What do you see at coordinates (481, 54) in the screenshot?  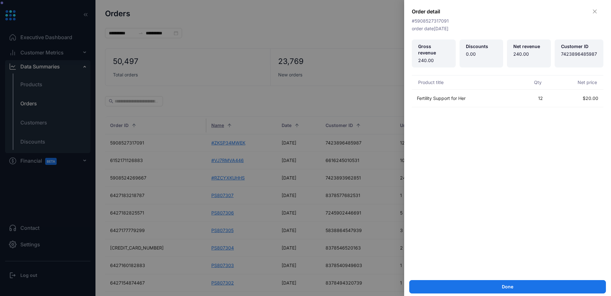 I see `span: 0.00` at bounding box center [481, 54].